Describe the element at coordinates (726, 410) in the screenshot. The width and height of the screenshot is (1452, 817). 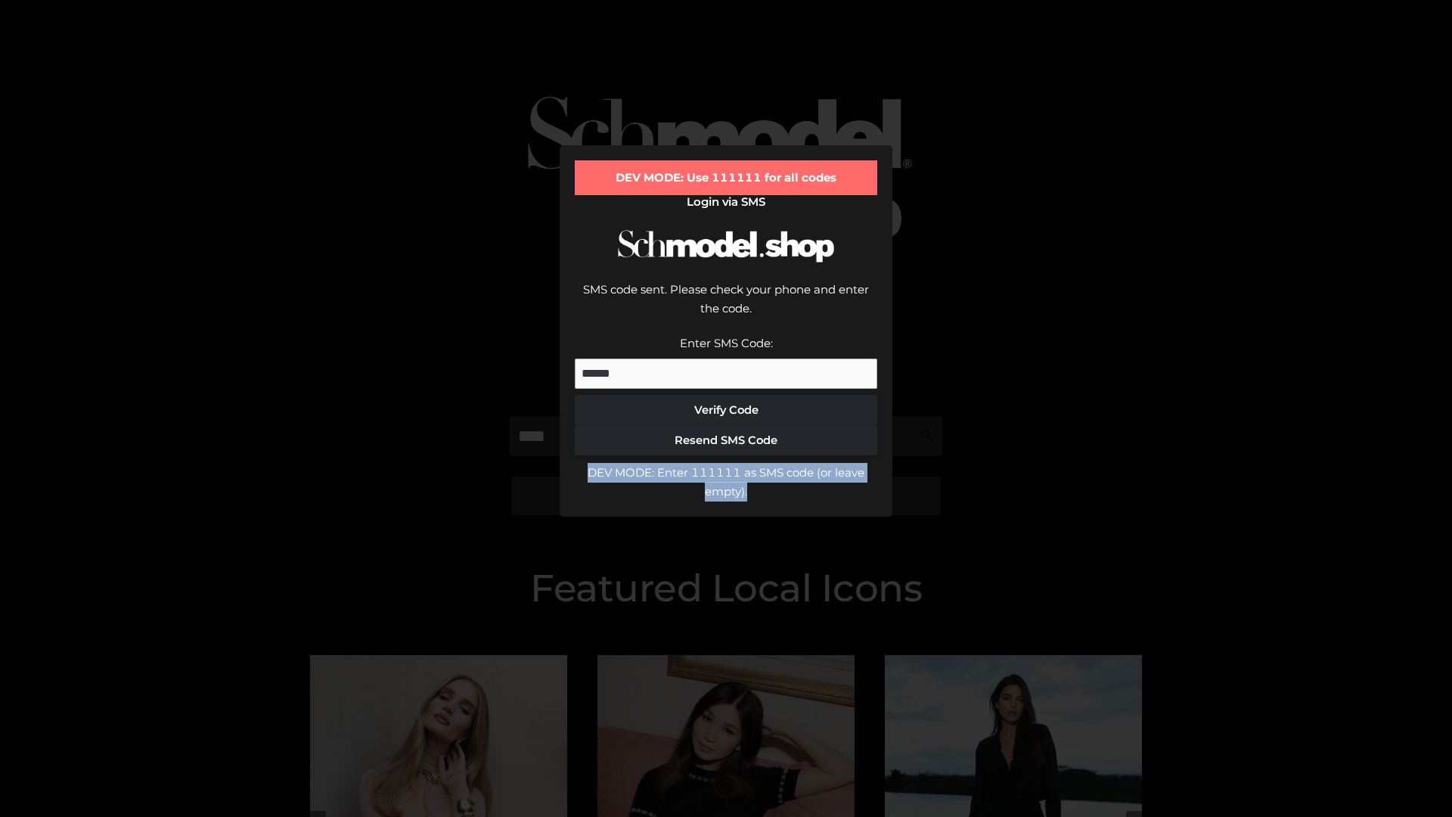
I see `button: Verify Code` at that location.